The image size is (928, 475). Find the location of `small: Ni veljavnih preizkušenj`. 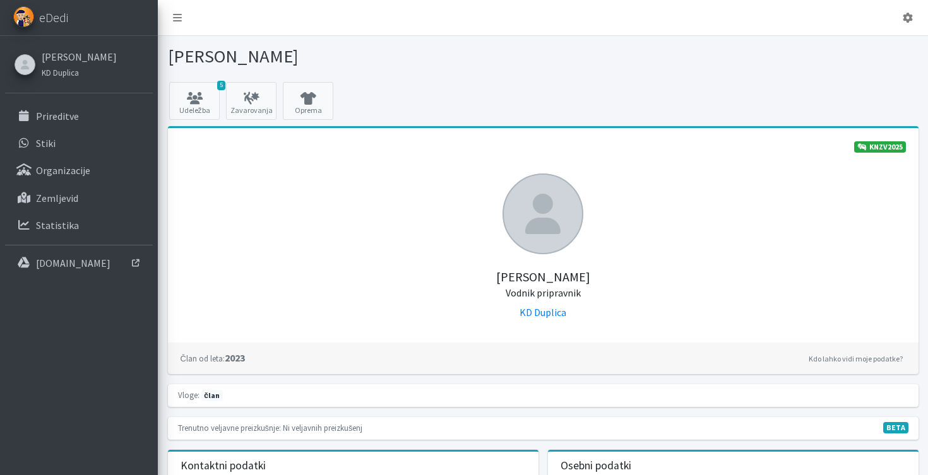

small: Ni veljavnih preizkušenj is located at coordinates (323, 428).